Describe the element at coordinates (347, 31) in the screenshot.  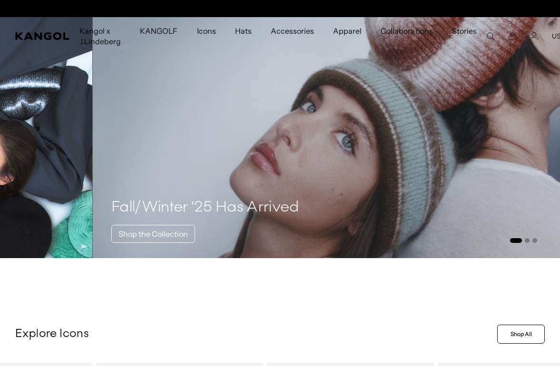
I see `span: Apparel` at that location.